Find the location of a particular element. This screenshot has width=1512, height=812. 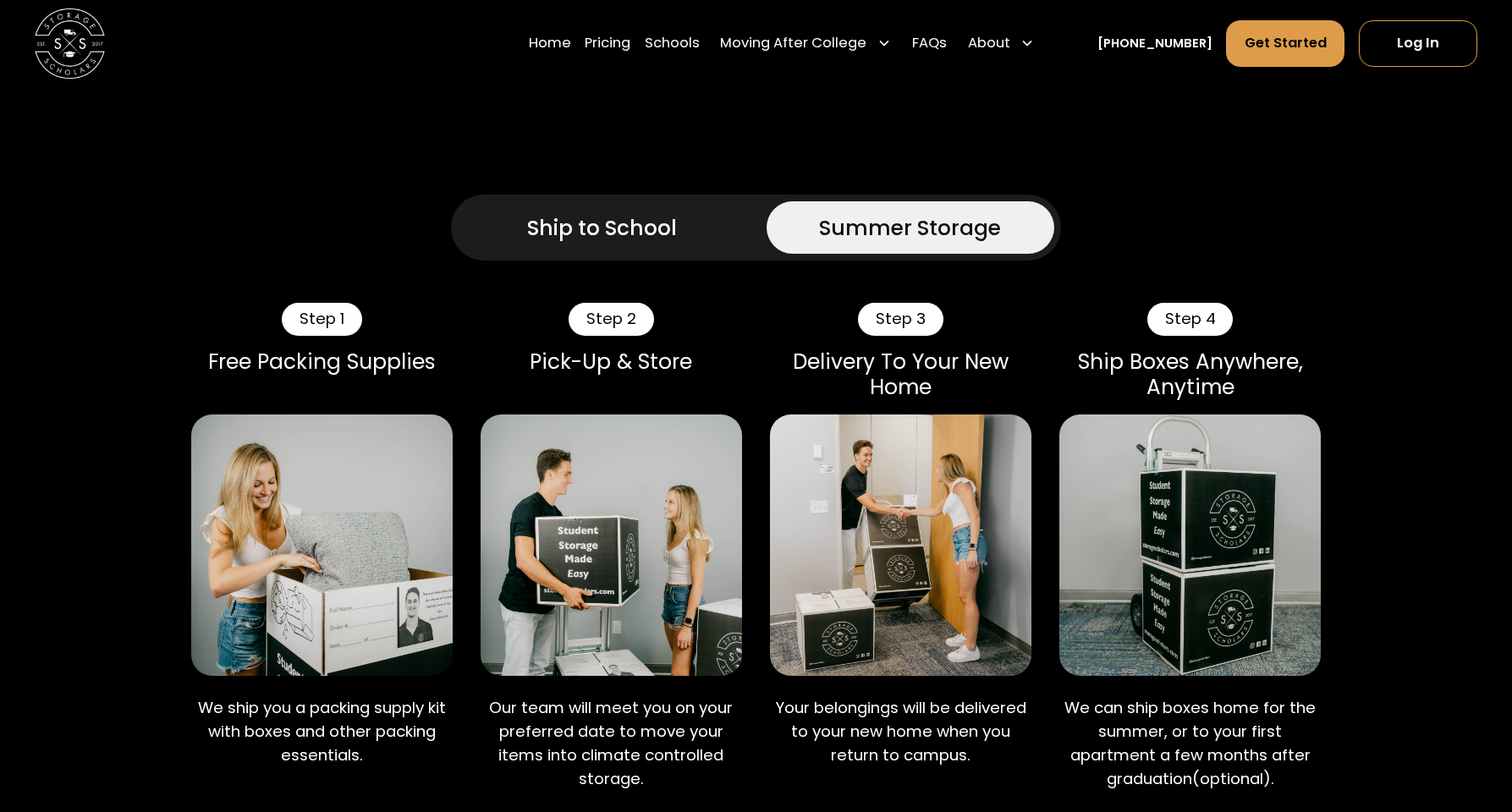

div: Pick-Up & Store is located at coordinates (611, 362).